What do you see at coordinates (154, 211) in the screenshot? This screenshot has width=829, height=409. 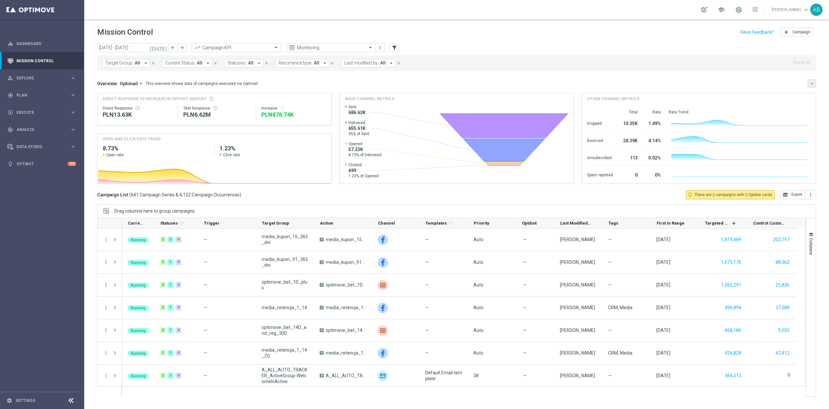 I see `span: Drag columns here to group campaigns` at bounding box center [154, 211].